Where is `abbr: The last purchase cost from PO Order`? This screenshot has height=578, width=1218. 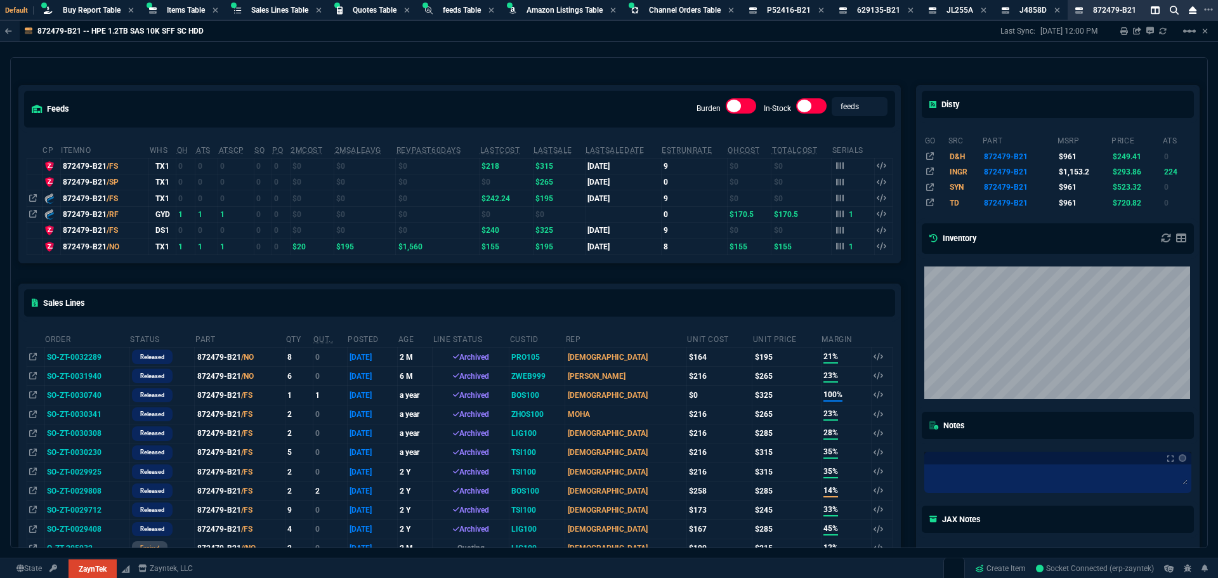
abbr: The last purchase cost from PO Order is located at coordinates (500, 150).